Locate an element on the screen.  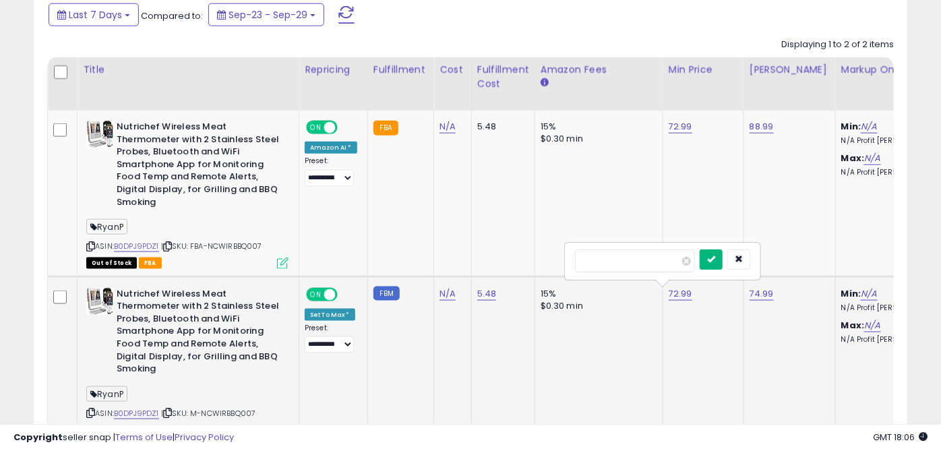
div: Cost is located at coordinates (452, 69).